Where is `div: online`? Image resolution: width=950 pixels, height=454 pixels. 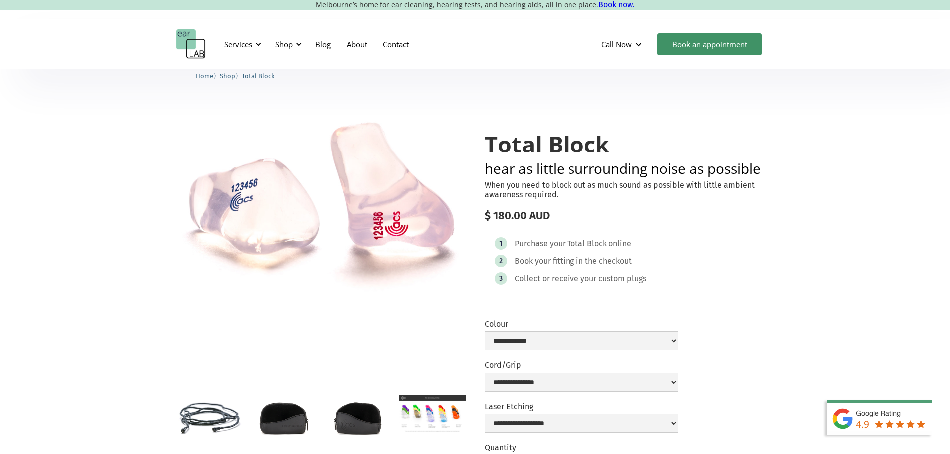 div: online is located at coordinates (620, 244).